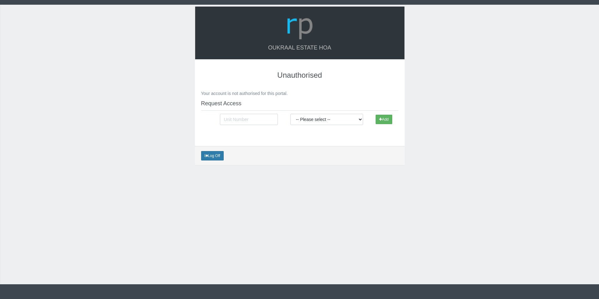 The height and width of the screenshot is (299, 599). What do you see at coordinates (300, 48) in the screenshot?
I see `h4: Oukraal Estate HOA` at bounding box center [300, 48].